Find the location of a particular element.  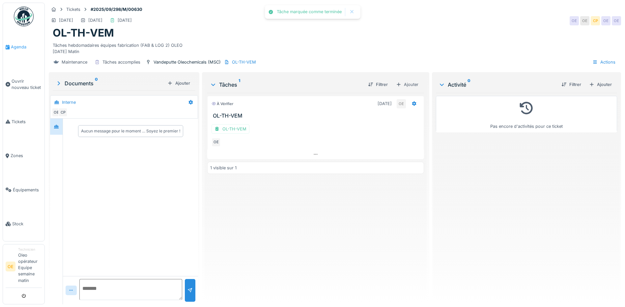

strong: #2025/09/298/M/00630 is located at coordinates (116, 9).